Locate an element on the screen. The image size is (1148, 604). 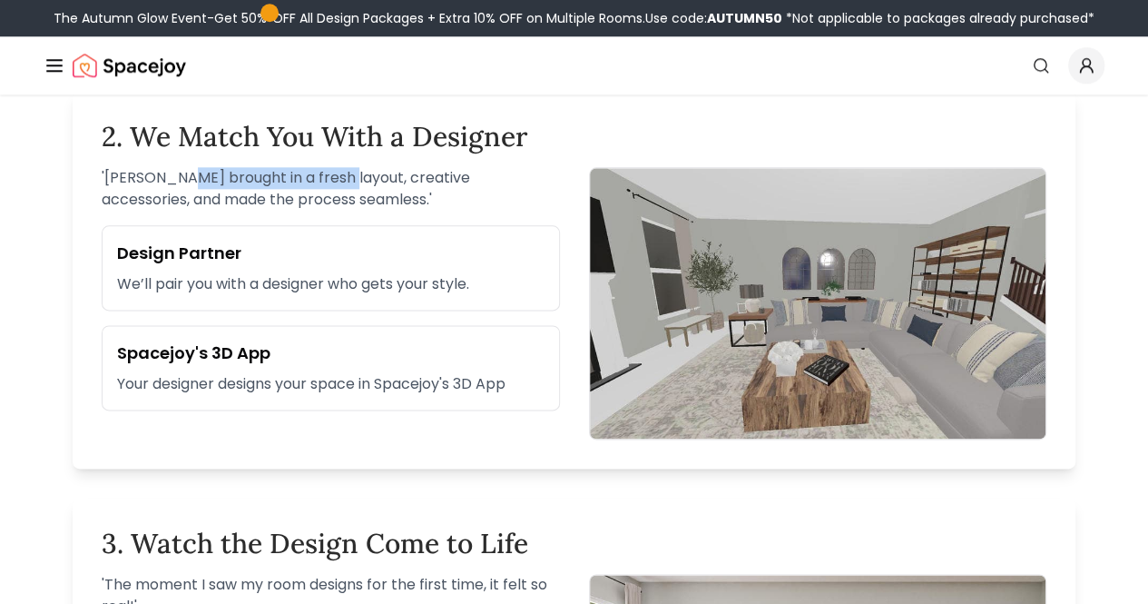
h3: Design Partner is located at coordinates (330, 253).